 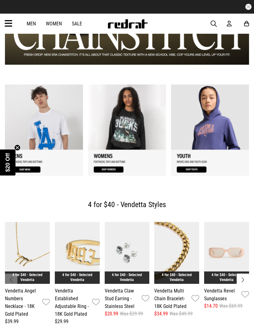 What do you see at coordinates (221, 295) in the screenshot?
I see `a: Vendetta Revel Sunglasses` at bounding box center [221, 295].